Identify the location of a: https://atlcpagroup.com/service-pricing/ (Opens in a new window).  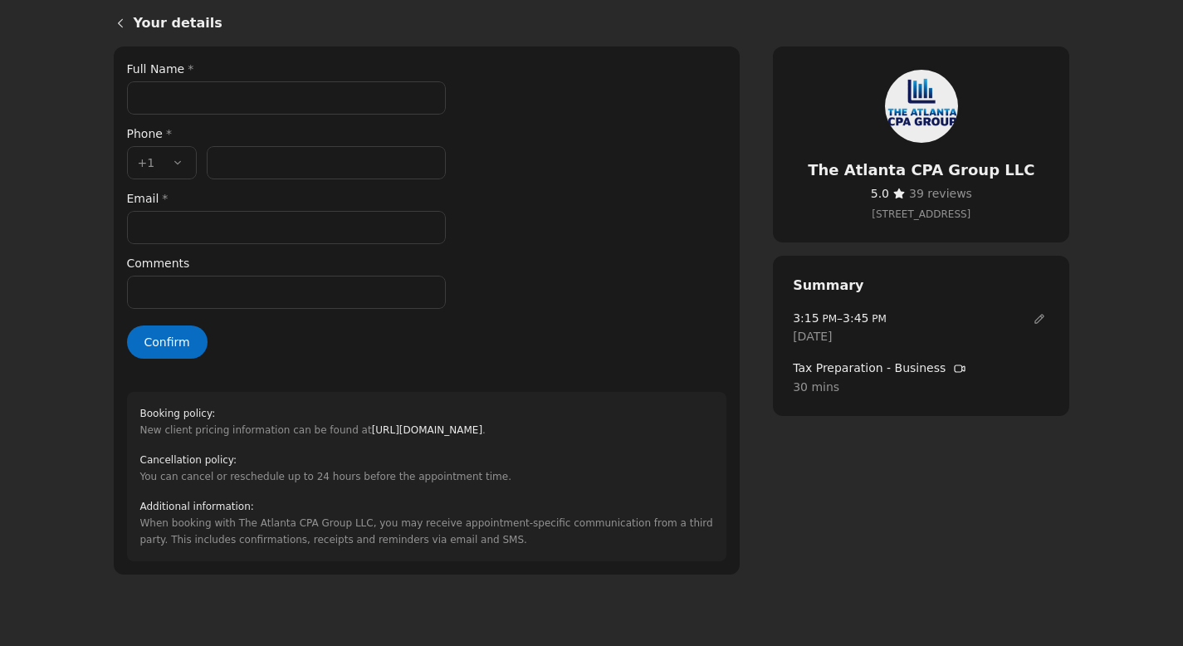
(427, 430).